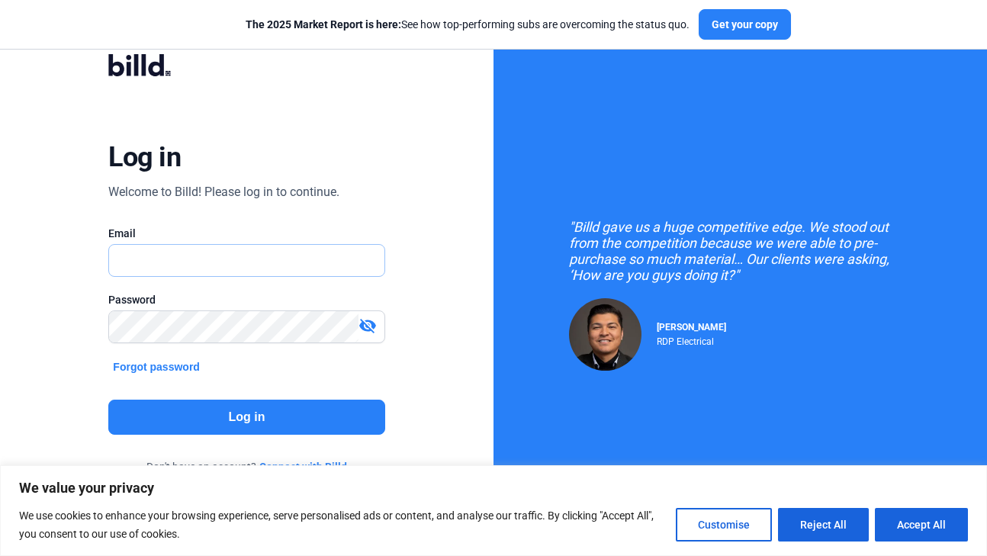 The image size is (987, 556). Describe the element at coordinates (246, 417) in the screenshot. I see `button: Log in` at that location.